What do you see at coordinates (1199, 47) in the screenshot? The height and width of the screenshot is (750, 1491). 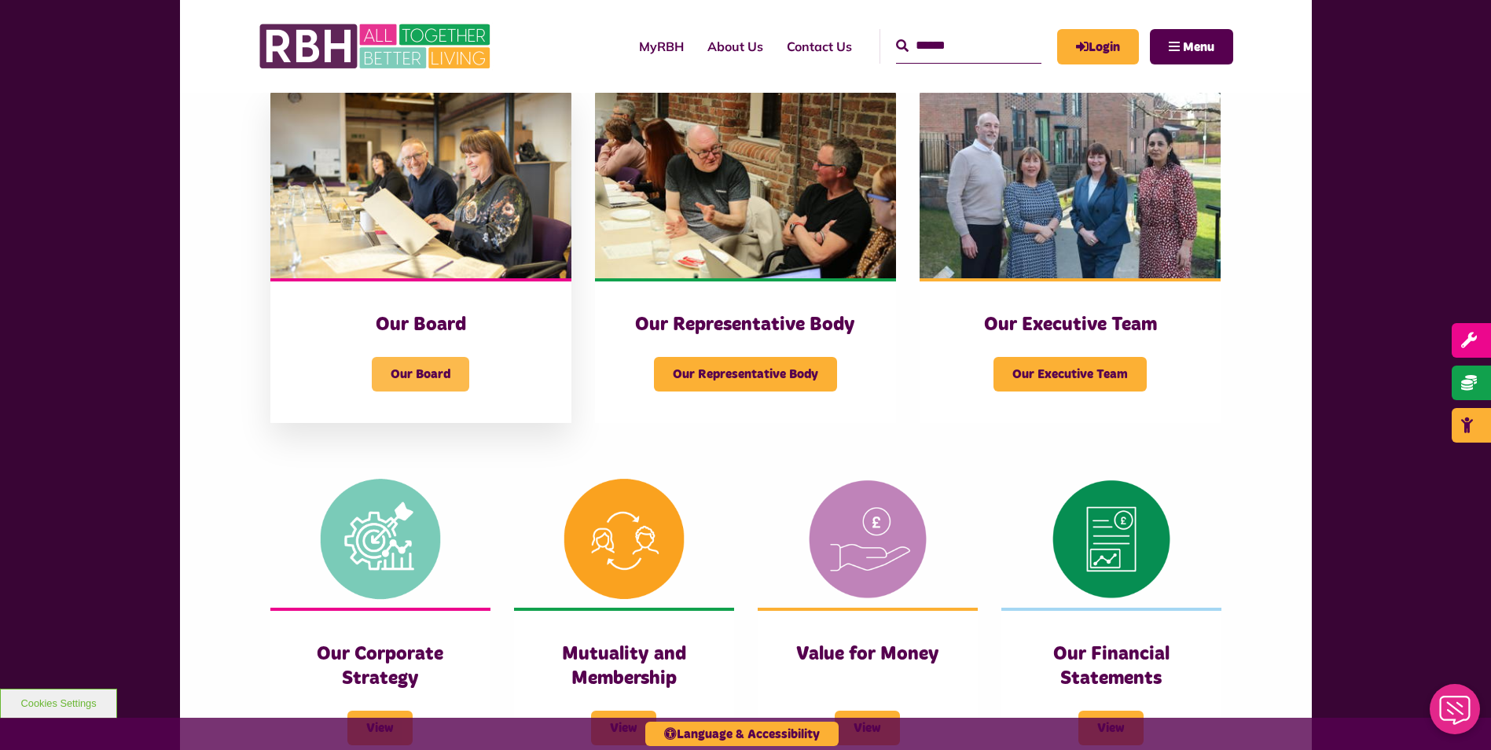 I see `span: Menu` at bounding box center [1199, 47].